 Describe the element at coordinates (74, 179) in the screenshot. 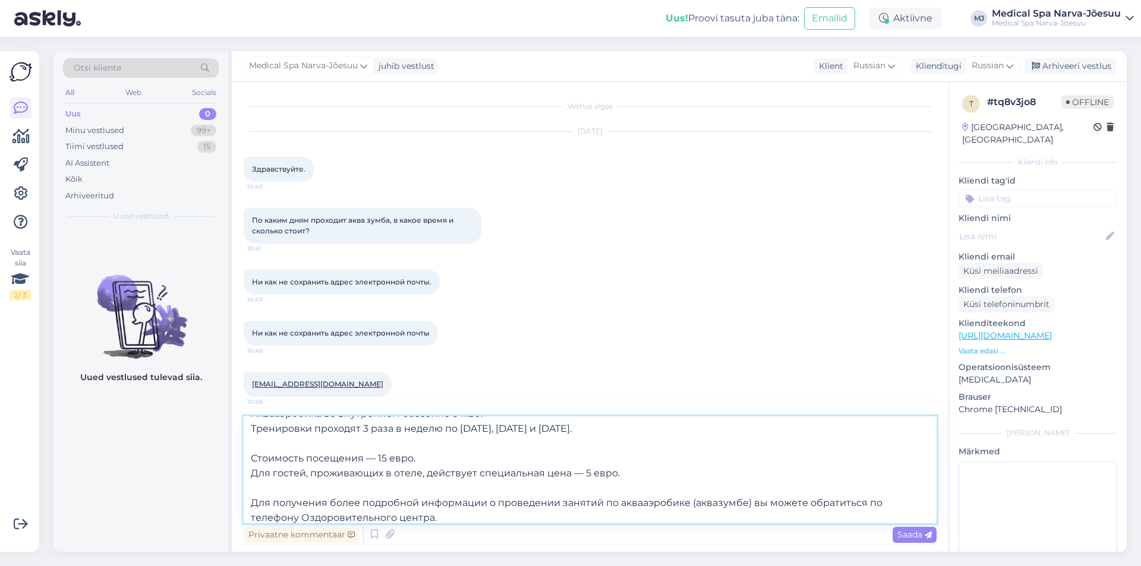

I see `div: Kõik` at that location.